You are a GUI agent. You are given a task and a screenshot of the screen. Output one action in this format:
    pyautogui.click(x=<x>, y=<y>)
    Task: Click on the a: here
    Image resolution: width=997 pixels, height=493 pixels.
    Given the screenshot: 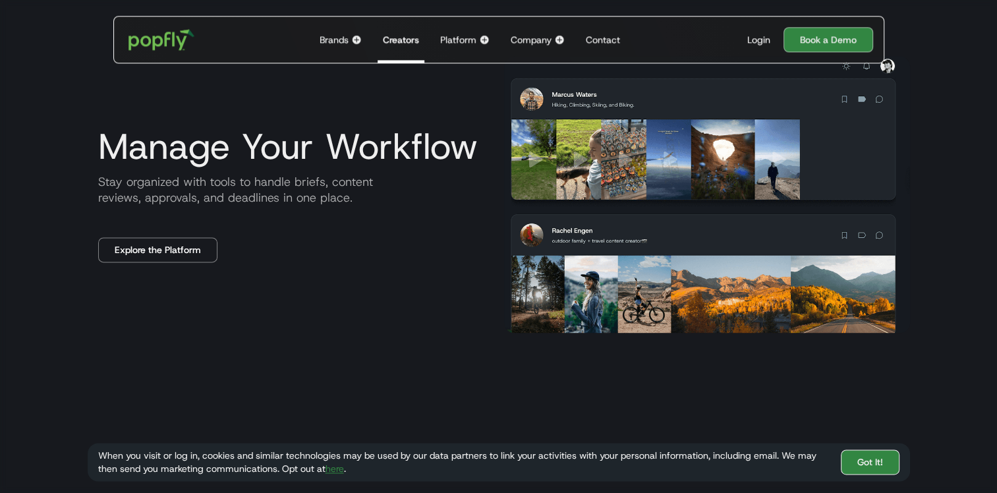 What is the action you would take?
    pyautogui.click(x=335, y=469)
    